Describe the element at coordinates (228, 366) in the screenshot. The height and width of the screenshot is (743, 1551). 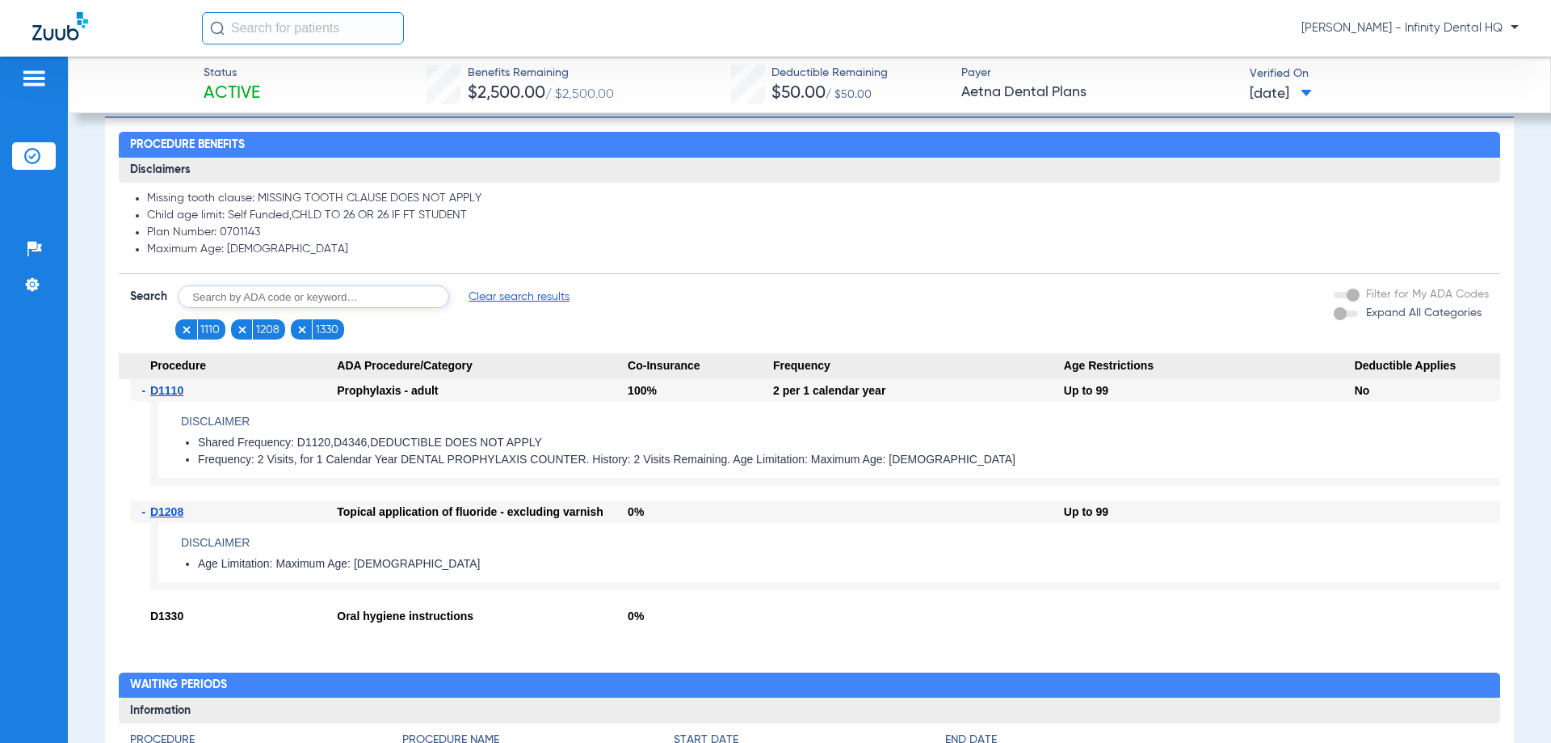
I see `span: Procedure` at that location.